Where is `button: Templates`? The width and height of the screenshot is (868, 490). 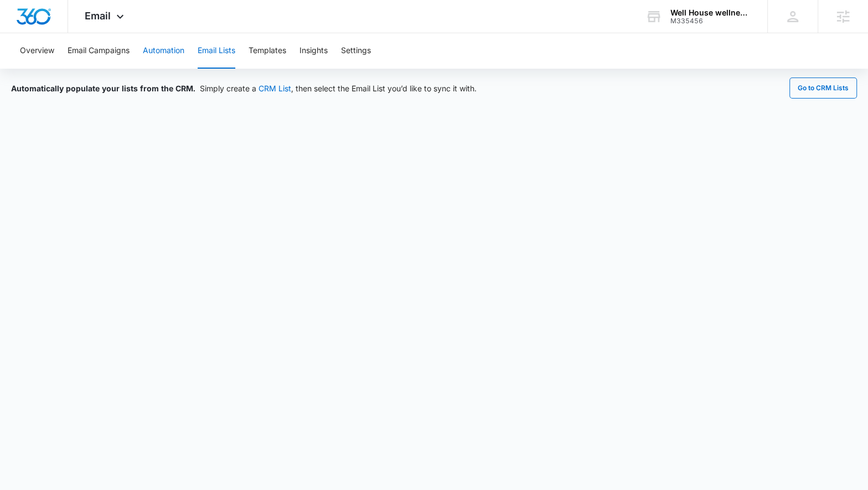 button: Templates is located at coordinates (267, 51).